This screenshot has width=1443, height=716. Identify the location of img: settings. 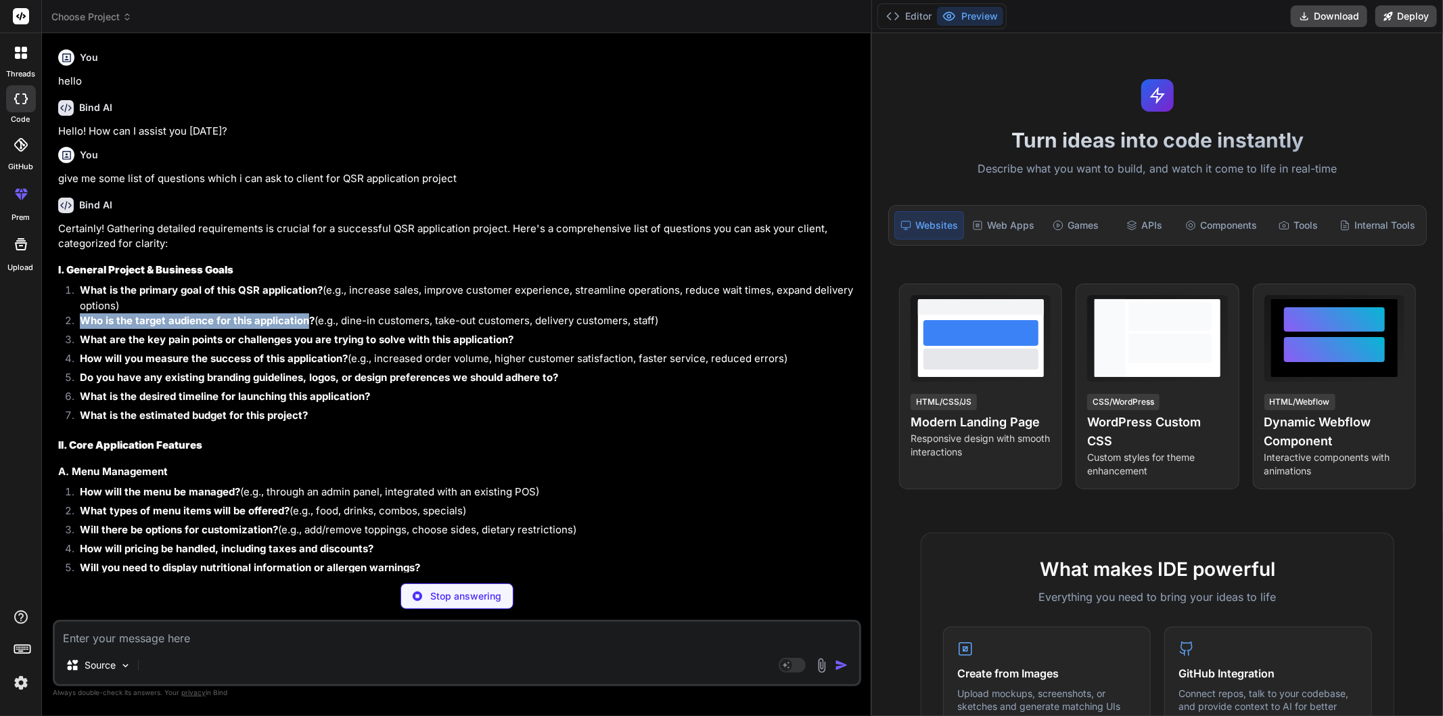
(21, 683).